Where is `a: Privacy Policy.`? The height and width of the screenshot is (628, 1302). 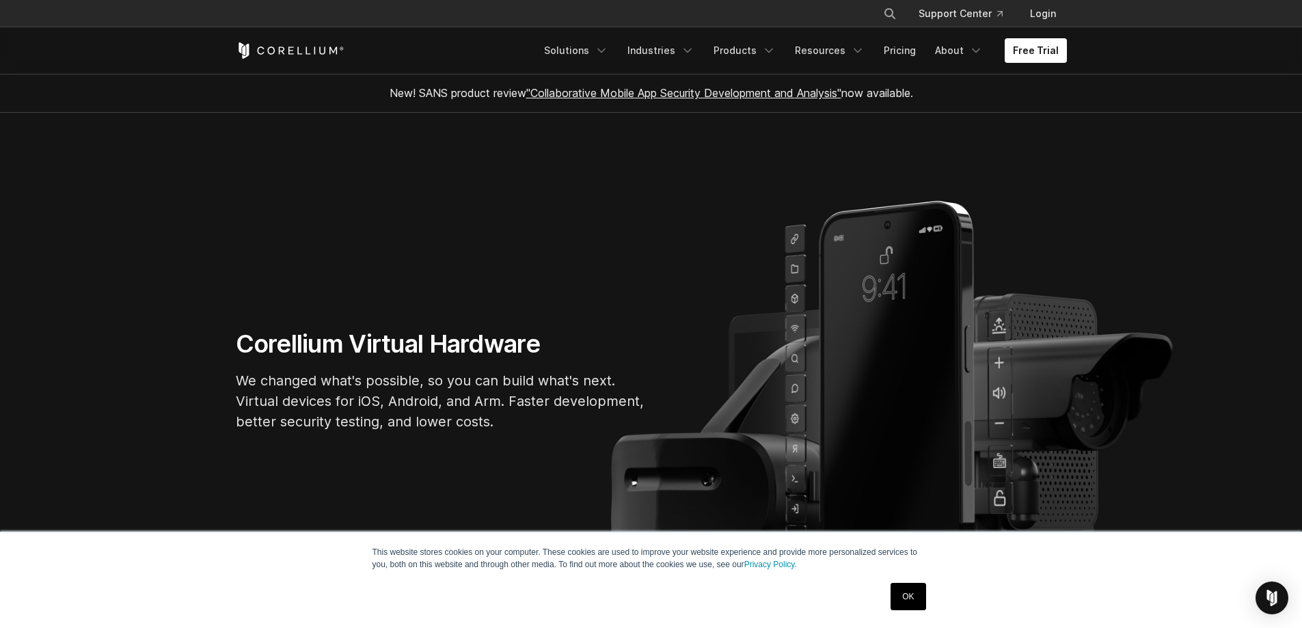 a: Privacy Policy. is located at coordinates (770, 564).